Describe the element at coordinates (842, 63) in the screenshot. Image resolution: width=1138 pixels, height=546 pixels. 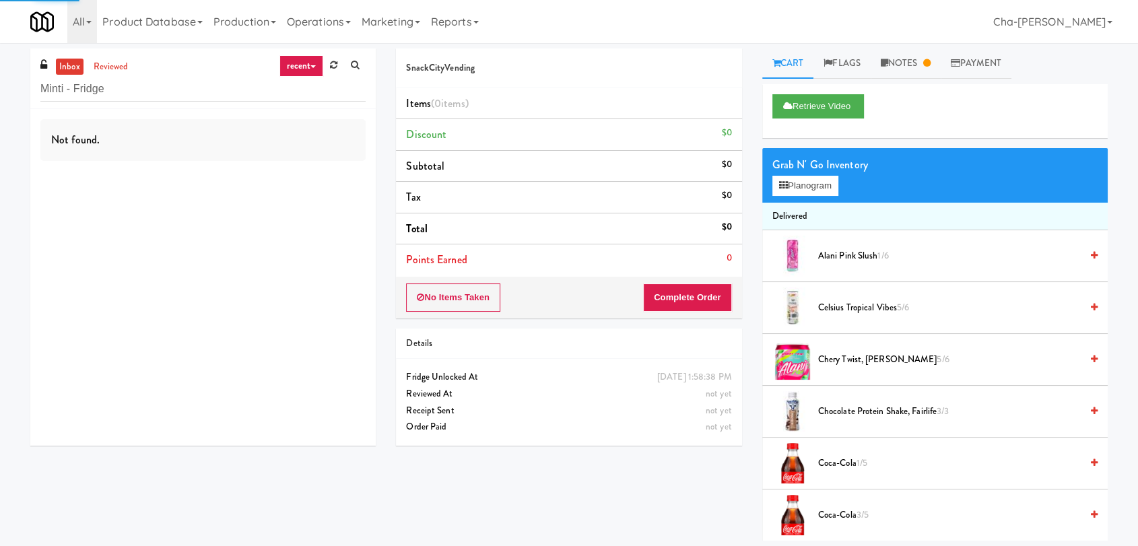
I see `a: Flags` at that location.